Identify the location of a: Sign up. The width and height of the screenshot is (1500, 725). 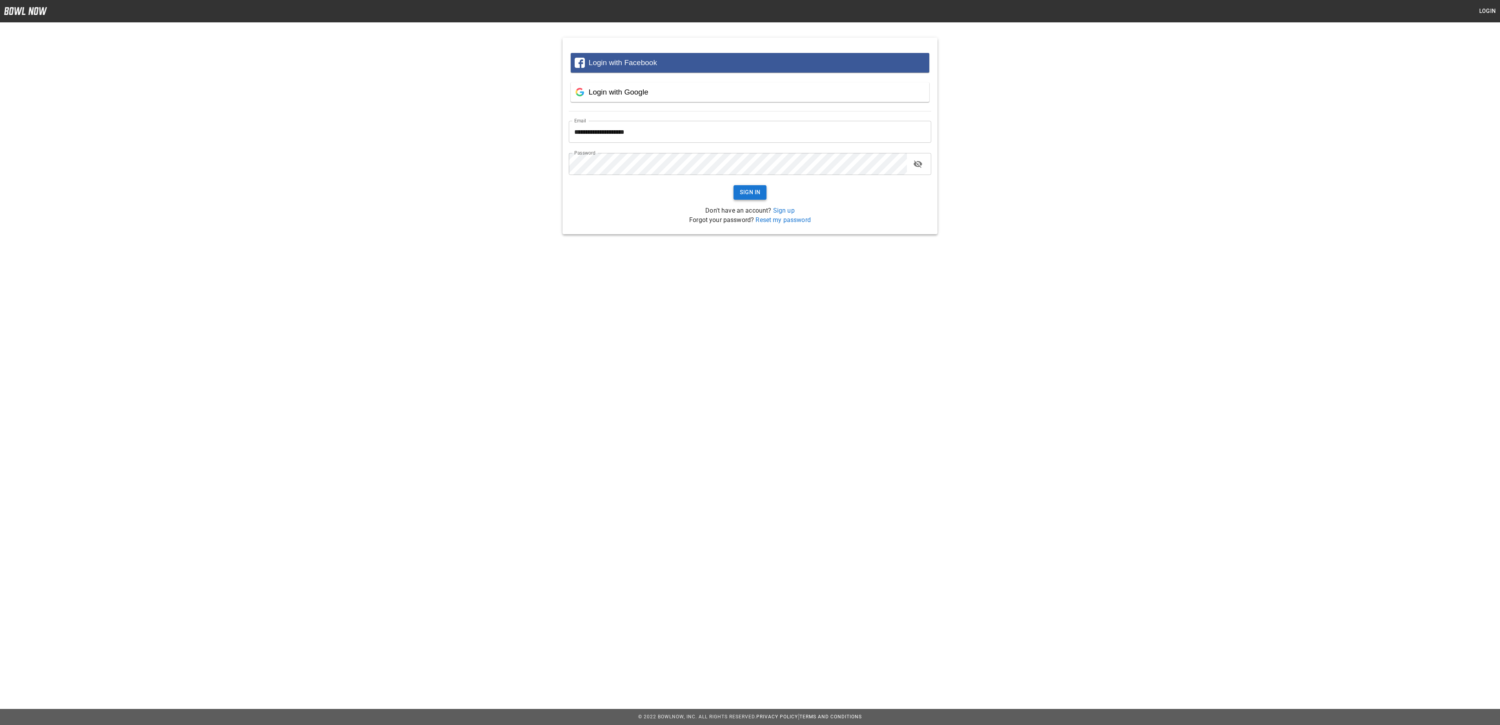
(783, 210).